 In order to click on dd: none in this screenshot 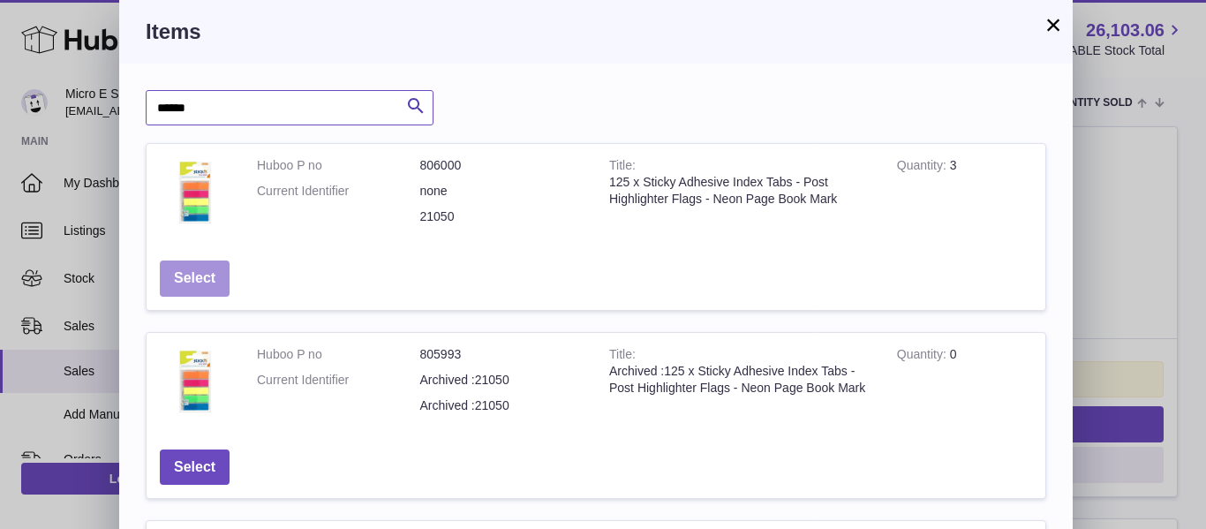, I will do `click(502, 191)`.